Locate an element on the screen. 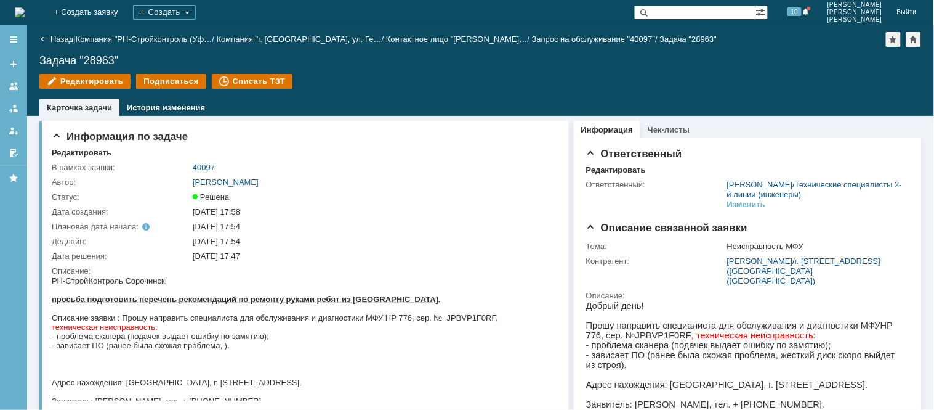 The image size is (934, 410). span: С Уважением, is located at coordinates (211, 163).